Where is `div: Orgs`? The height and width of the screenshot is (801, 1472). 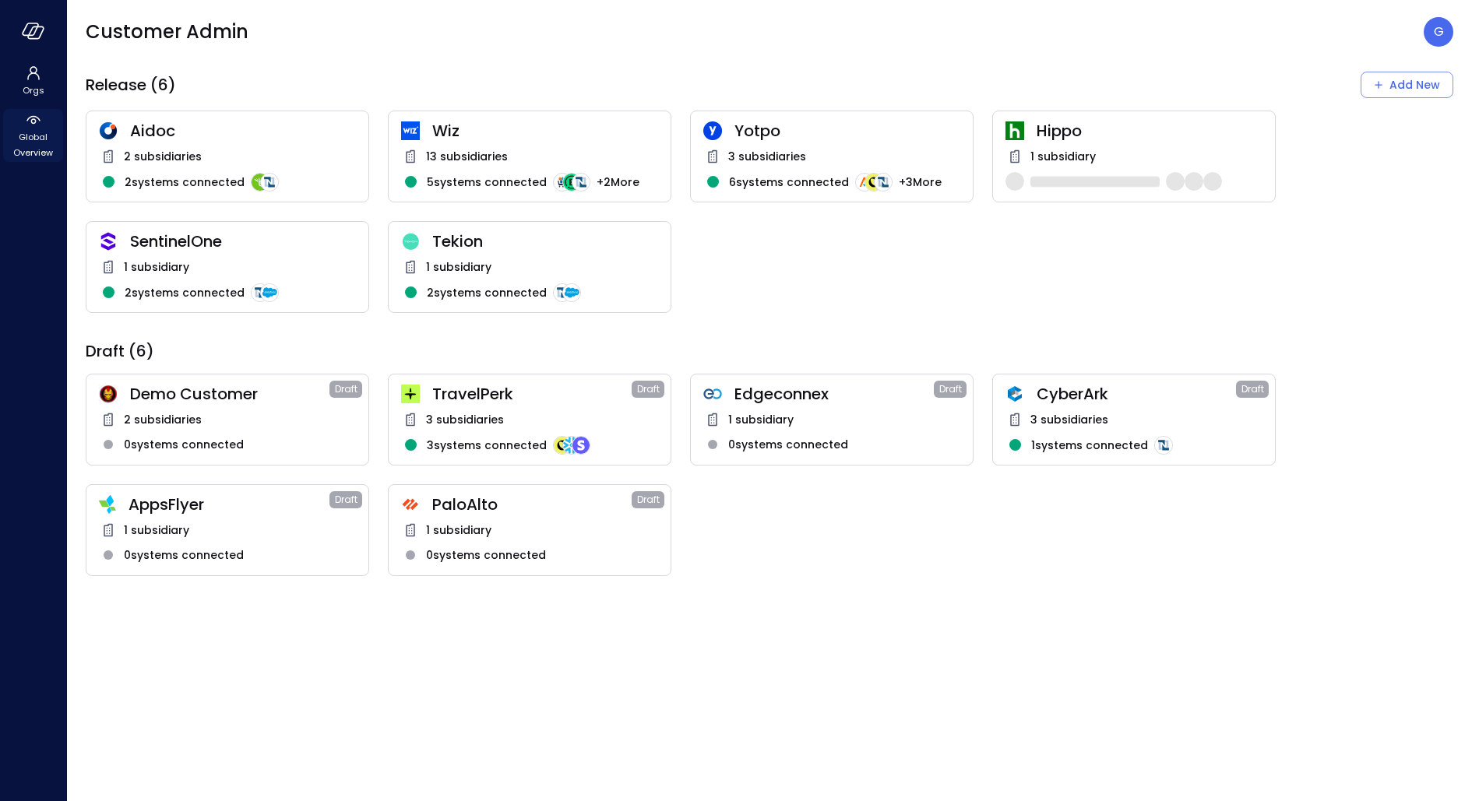
div: Orgs is located at coordinates (33, 81).